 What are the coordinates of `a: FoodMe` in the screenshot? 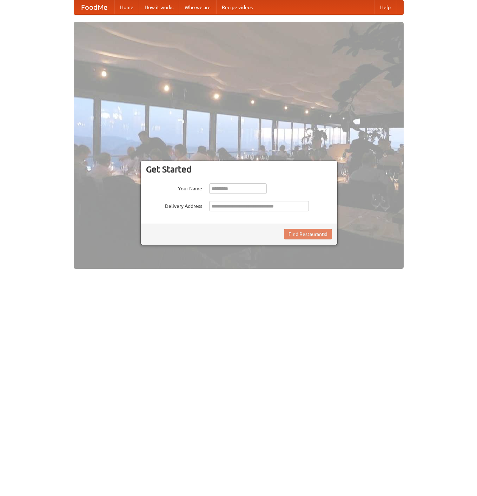 It's located at (94, 7).